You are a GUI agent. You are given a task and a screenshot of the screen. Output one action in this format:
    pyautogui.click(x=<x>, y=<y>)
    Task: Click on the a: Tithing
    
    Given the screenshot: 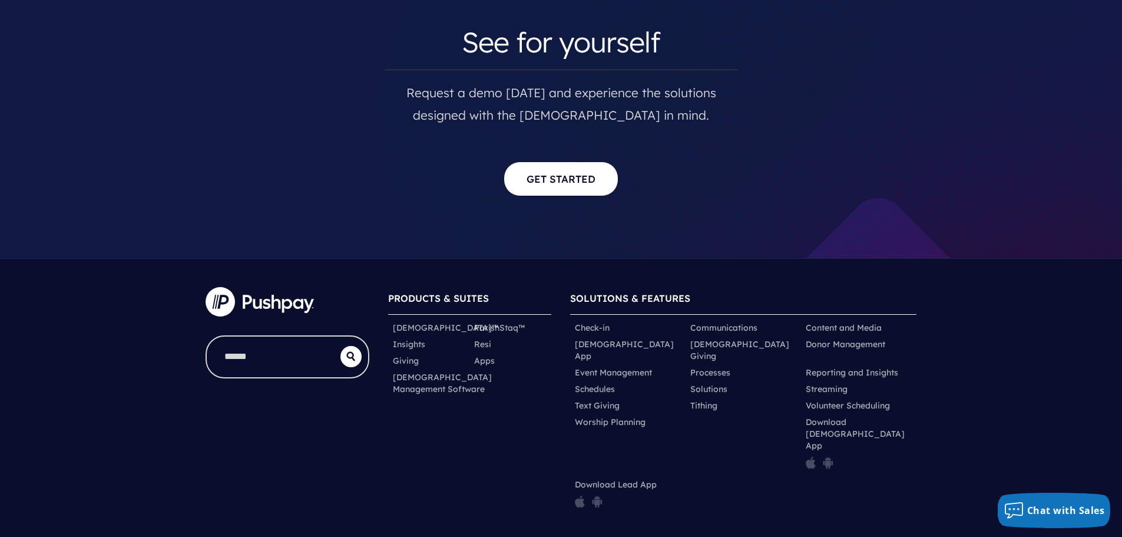 What is the action you would take?
    pyautogui.click(x=704, y=405)
    